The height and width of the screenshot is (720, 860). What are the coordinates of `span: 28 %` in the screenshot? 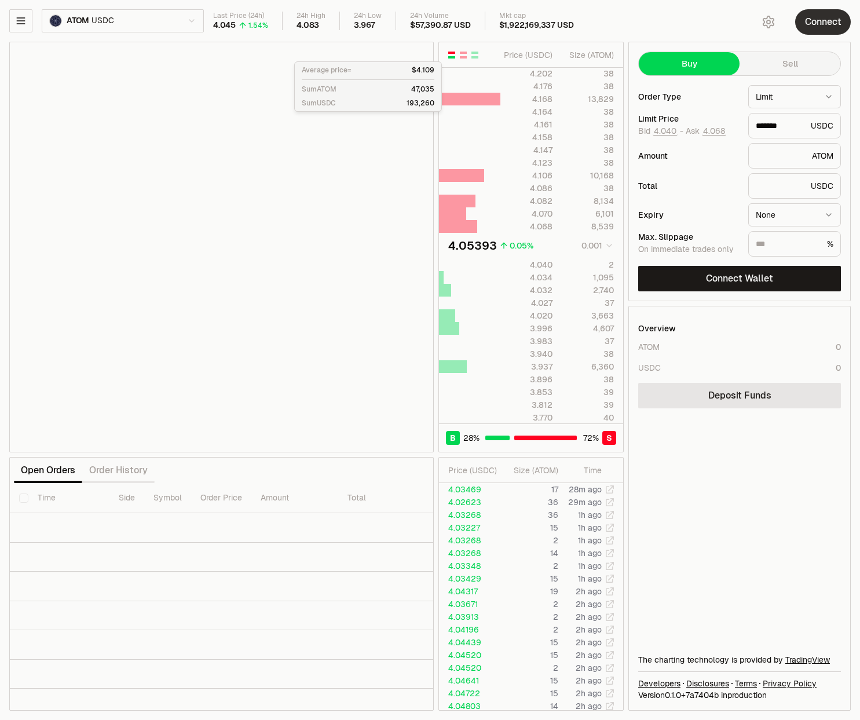 It's located at (472, 438).